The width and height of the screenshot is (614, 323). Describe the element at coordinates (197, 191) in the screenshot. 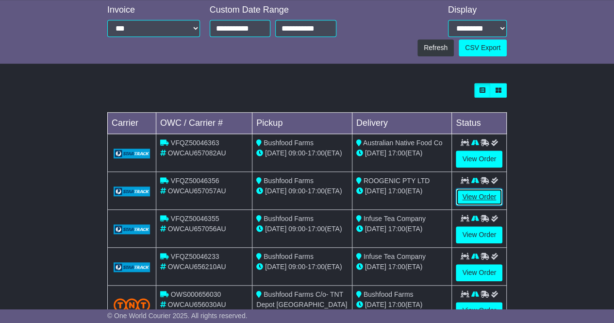

I see `span: OWCAU657057AU` at that location.